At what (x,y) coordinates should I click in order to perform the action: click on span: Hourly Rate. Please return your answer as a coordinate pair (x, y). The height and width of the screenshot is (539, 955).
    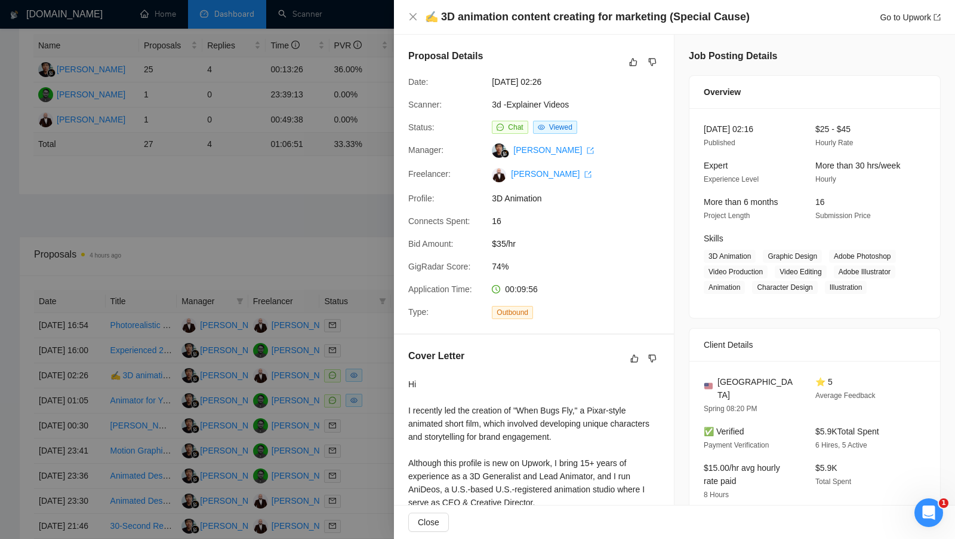
    Looking at the image, I should click on (834, 143).